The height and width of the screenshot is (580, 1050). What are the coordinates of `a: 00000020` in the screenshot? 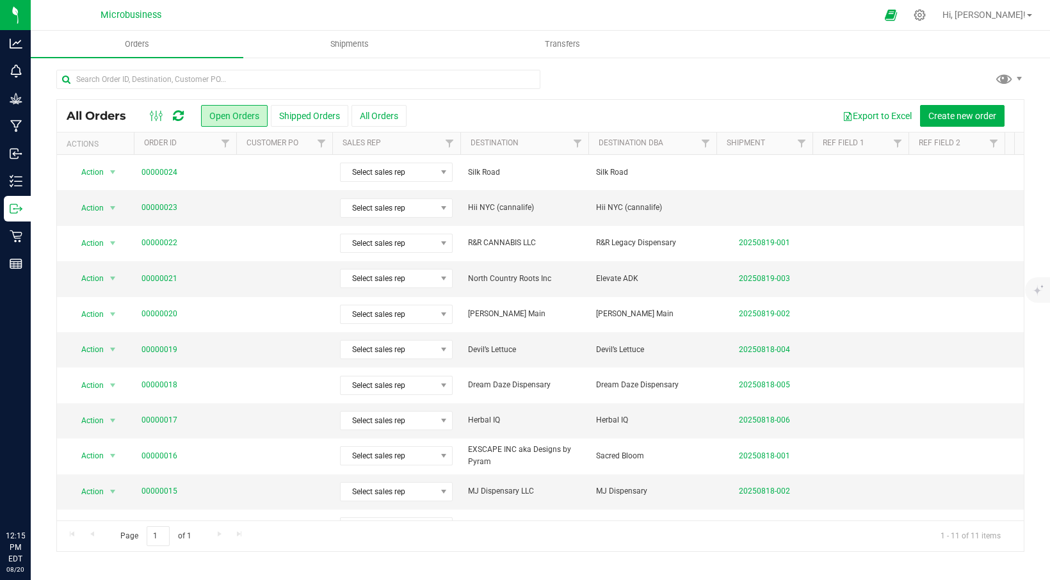 It's located at (159, 314).